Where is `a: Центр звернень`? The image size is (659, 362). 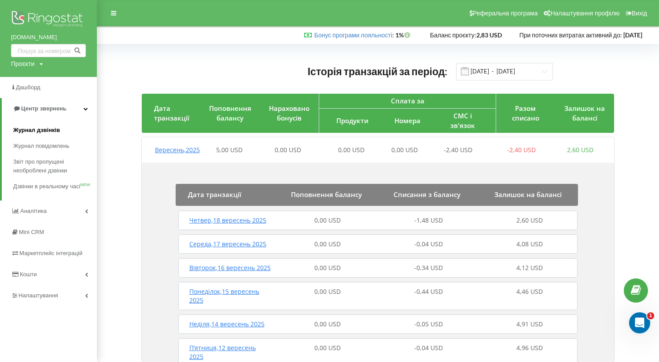 a: Центр звернень is located at coordinates (49, 109).